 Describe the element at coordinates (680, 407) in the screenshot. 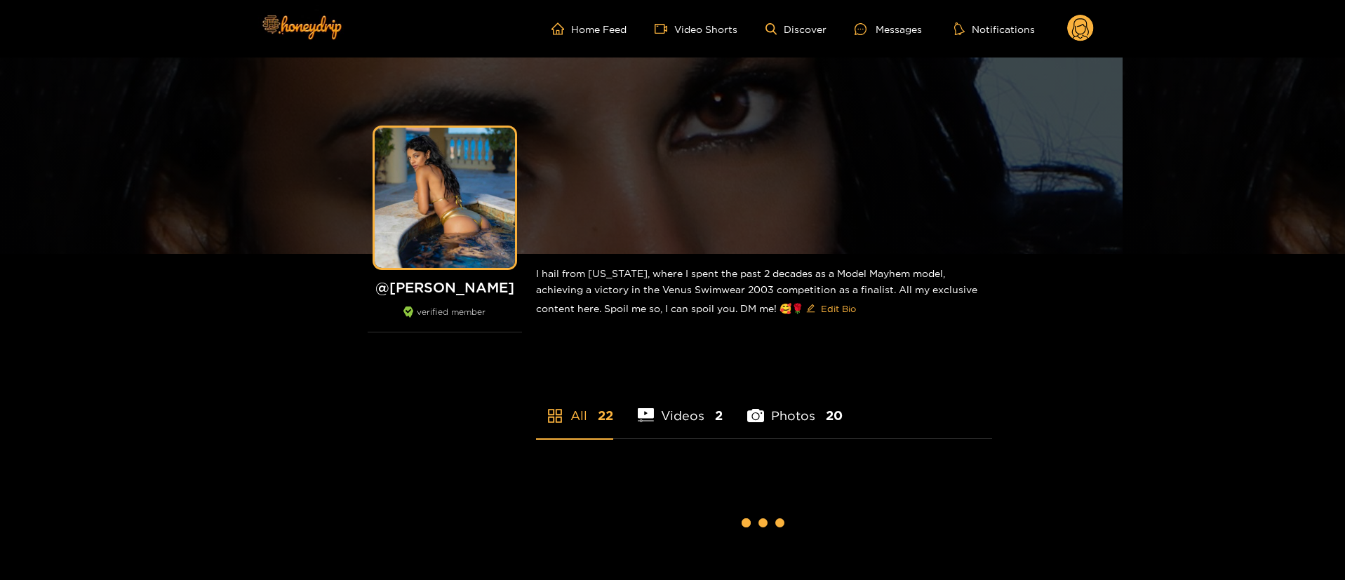

I see `li: Videos` at that location.